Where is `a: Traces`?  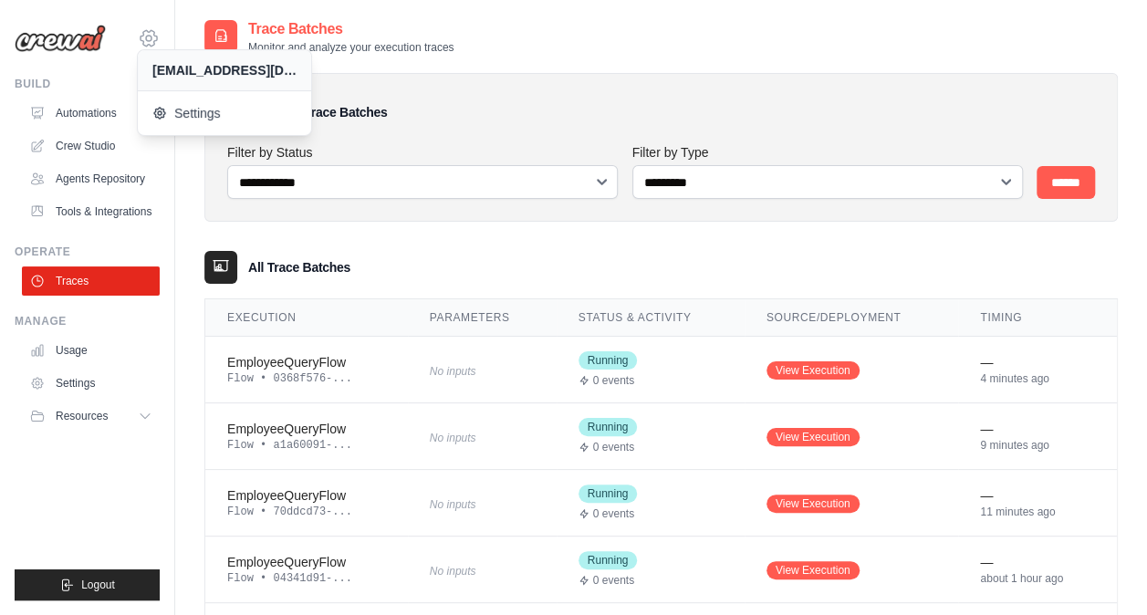
a: Traces is located at coordinates (90, 281).